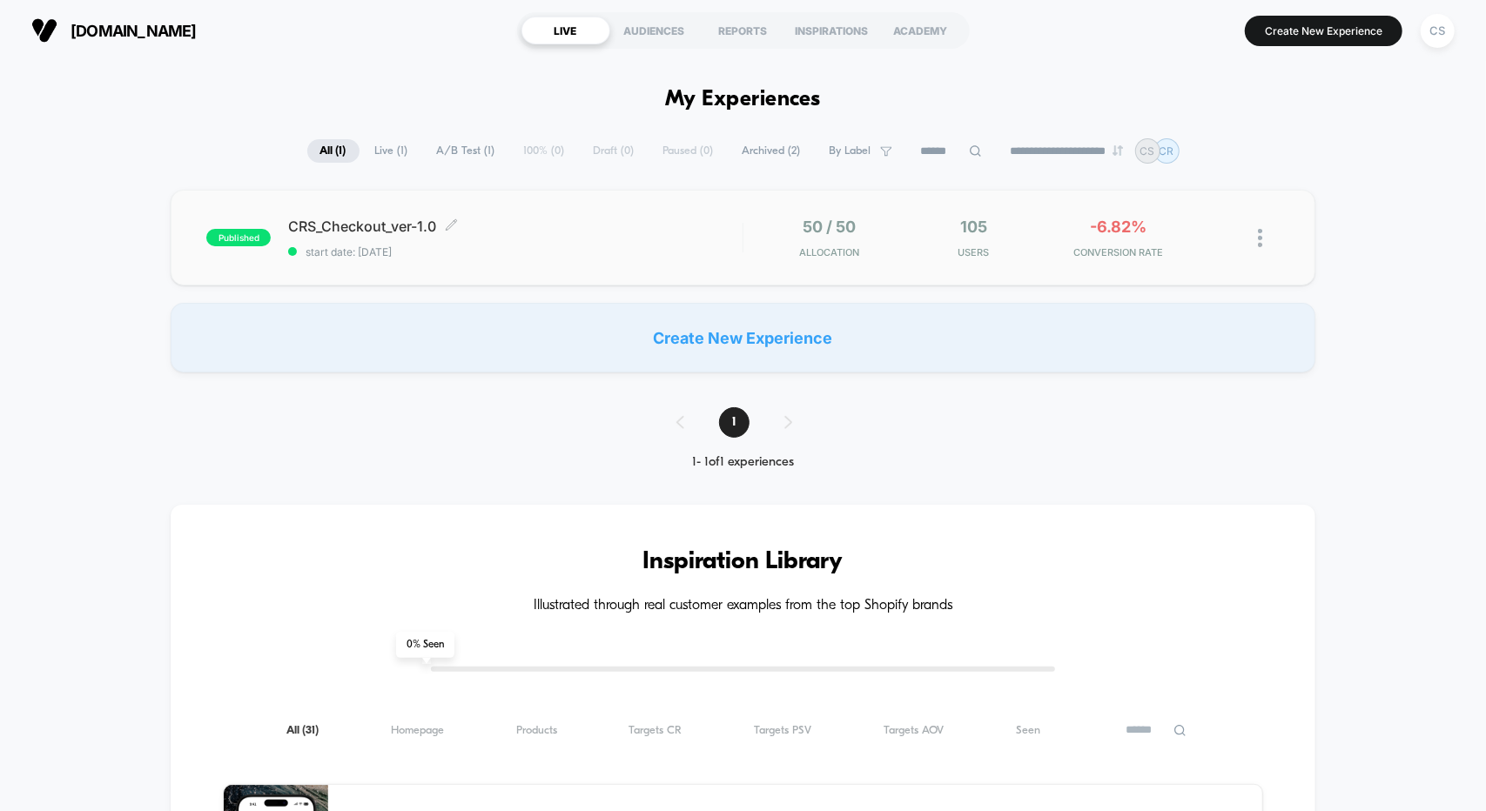 Image resolution: width=1486 pixels, height=811 pixels. What do you see at coordinates (734, 422) in the screenshot?
I see `span: 1` at bounding box center [734, 422].